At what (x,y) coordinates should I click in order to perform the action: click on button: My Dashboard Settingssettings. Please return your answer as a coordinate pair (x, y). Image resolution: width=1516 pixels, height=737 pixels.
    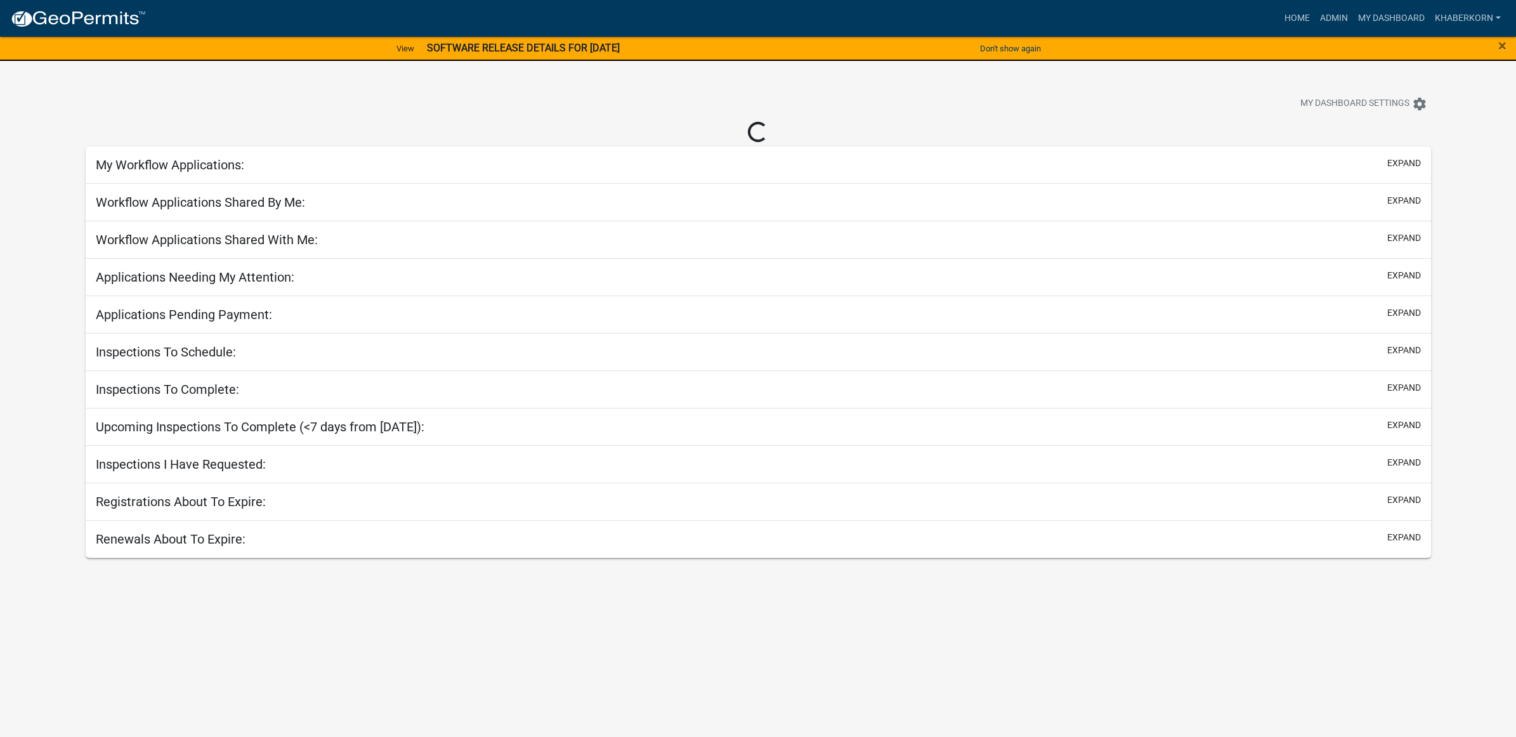
    Looking at the image, I should click on (1364, 103).